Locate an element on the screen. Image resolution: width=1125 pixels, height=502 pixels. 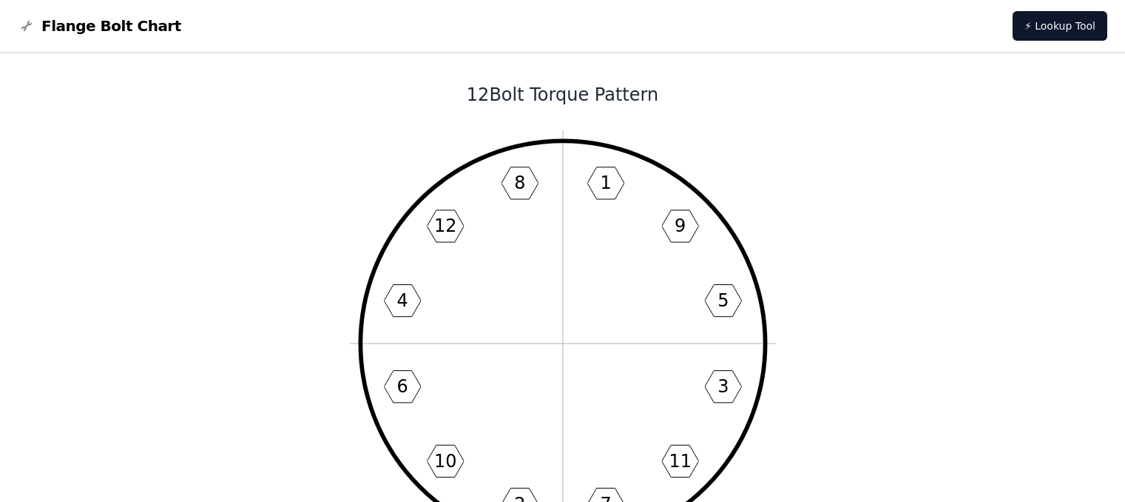
text: 12 is located at coordinates (445, 226).